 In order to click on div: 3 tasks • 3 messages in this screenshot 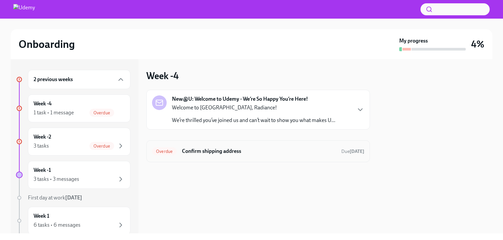, I will do `click(56, 179)`.